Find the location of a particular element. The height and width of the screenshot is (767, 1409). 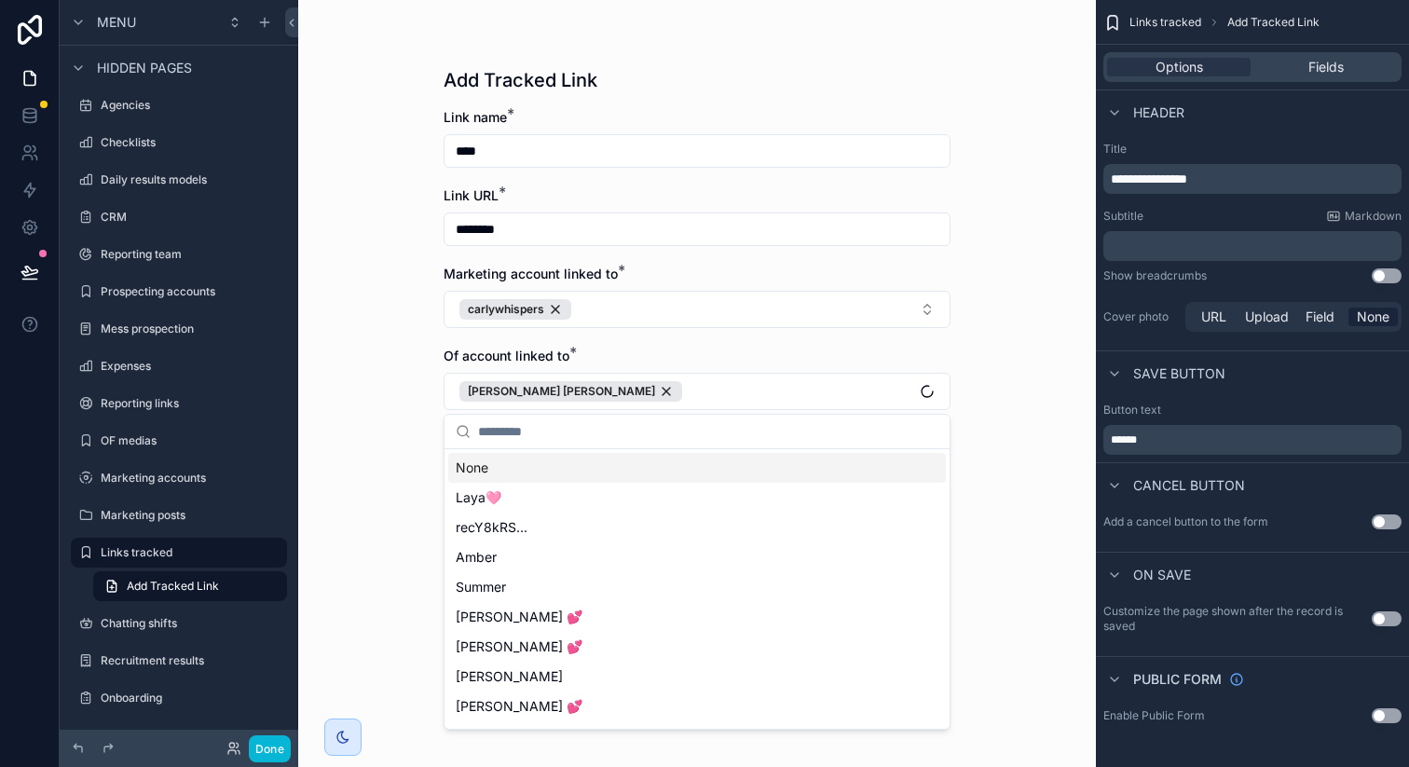

span: Cancel button is located at coordinates (1189, 486).